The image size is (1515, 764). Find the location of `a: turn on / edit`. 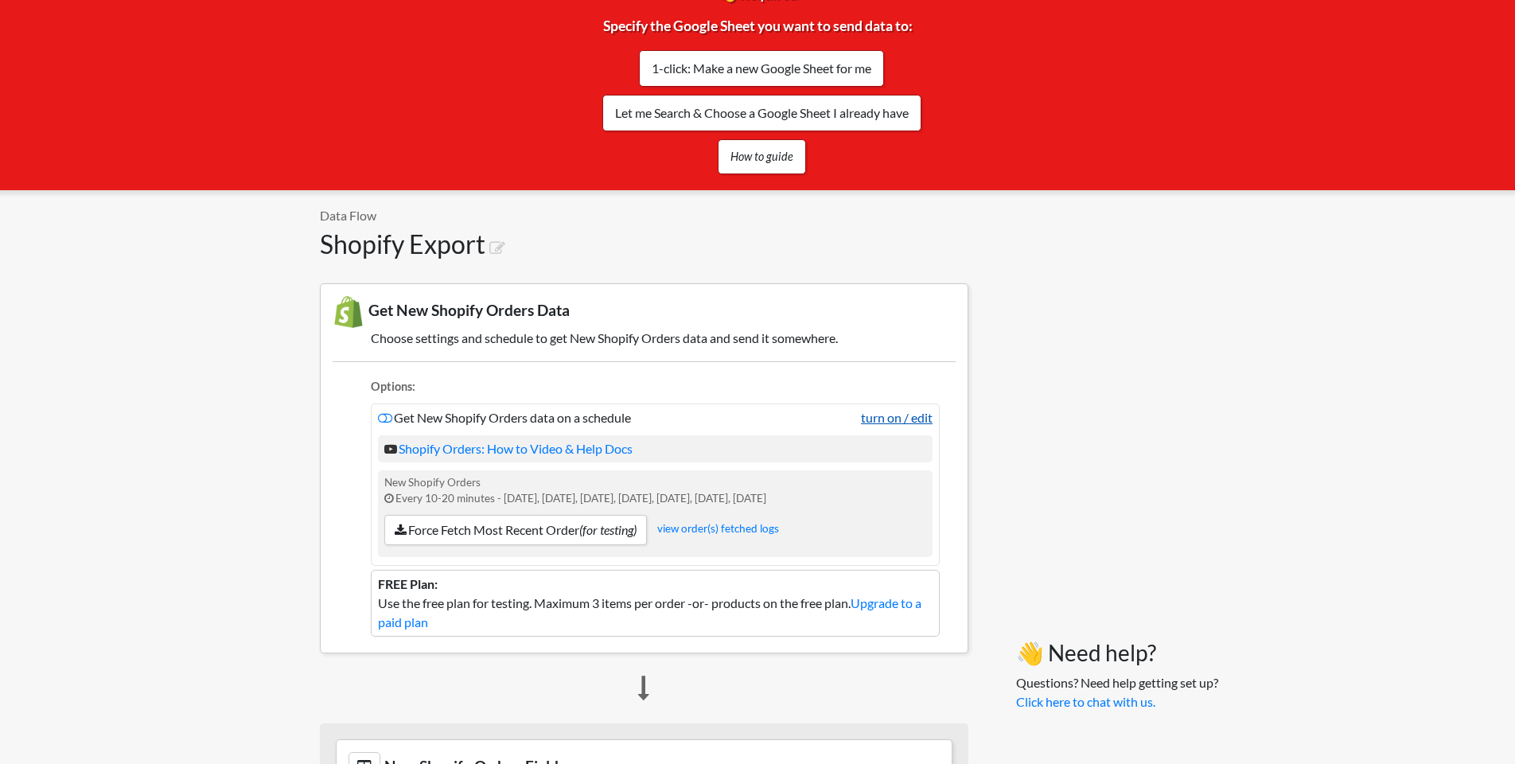

a: turn on / edit is located at coordinates (897, 418).